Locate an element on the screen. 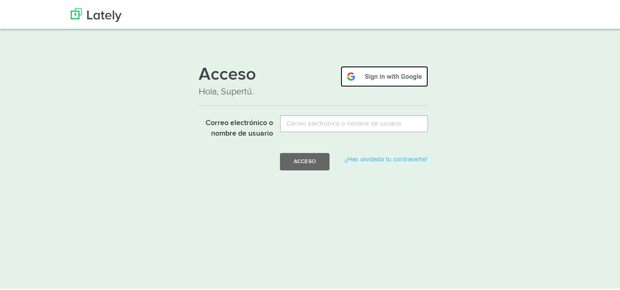  font: Hola, Supertú. is located at coordinates (226, 90).